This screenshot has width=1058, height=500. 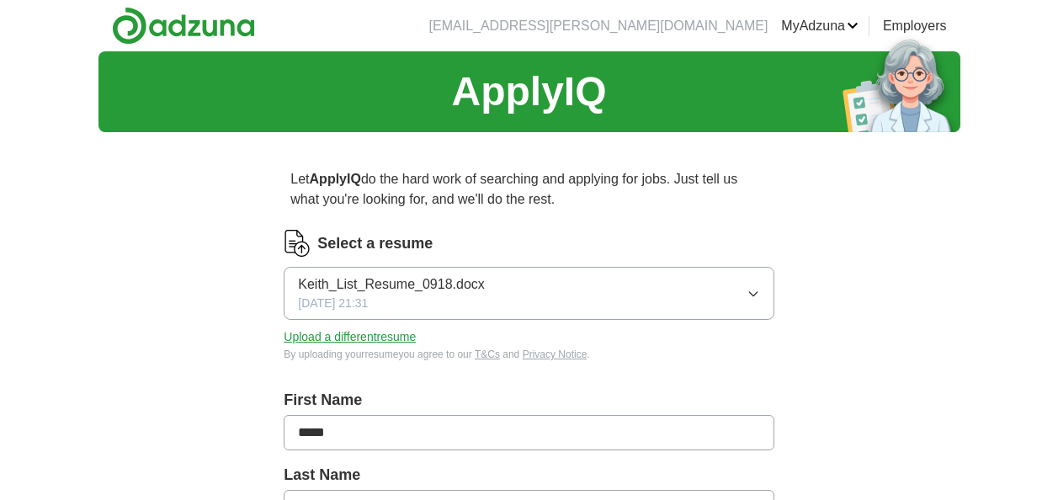 I want to click on p: Let do the hard work of searching and applying for jobs. Just tell us what you're looking for, an..., so click(x=529, y=189).